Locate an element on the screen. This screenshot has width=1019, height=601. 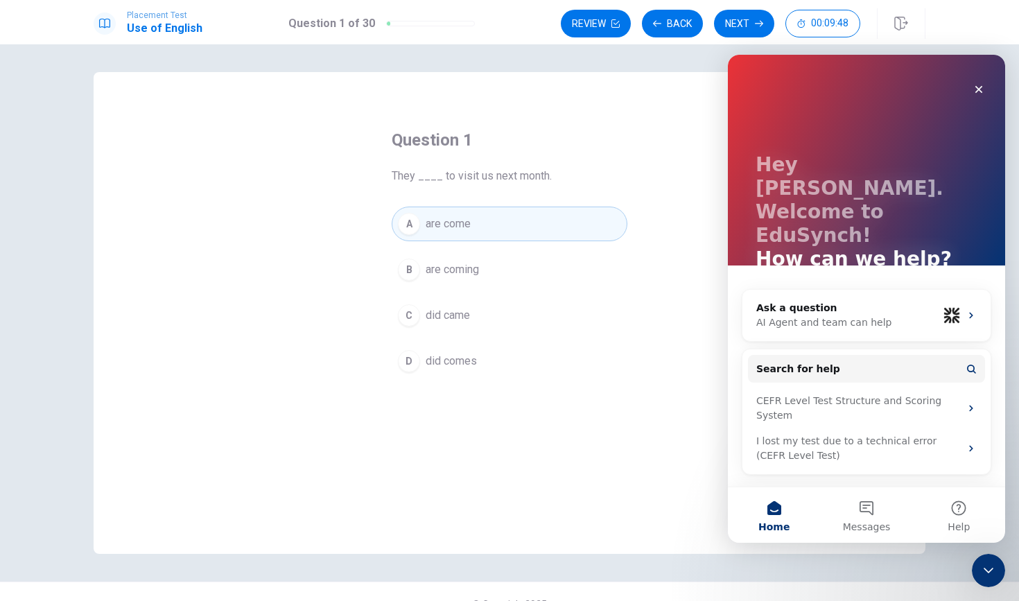
button: Messages is located at coordinates (138, 460).